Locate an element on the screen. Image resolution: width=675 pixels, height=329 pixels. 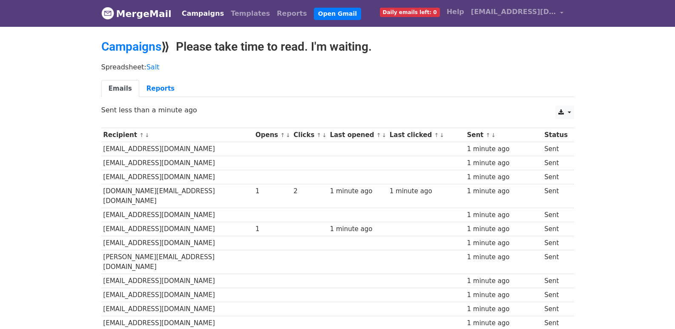
th: Recipient is located at coordinates (177, 135).